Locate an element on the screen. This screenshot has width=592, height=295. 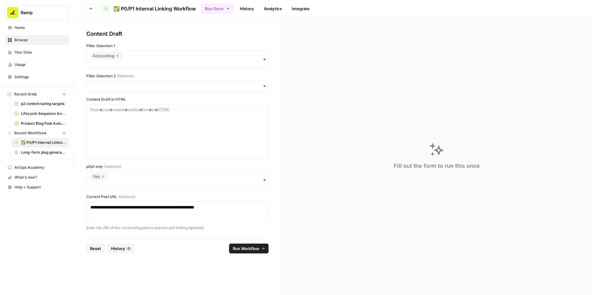
span: Product Blog Post Automation is located at coordinates (43, 124).